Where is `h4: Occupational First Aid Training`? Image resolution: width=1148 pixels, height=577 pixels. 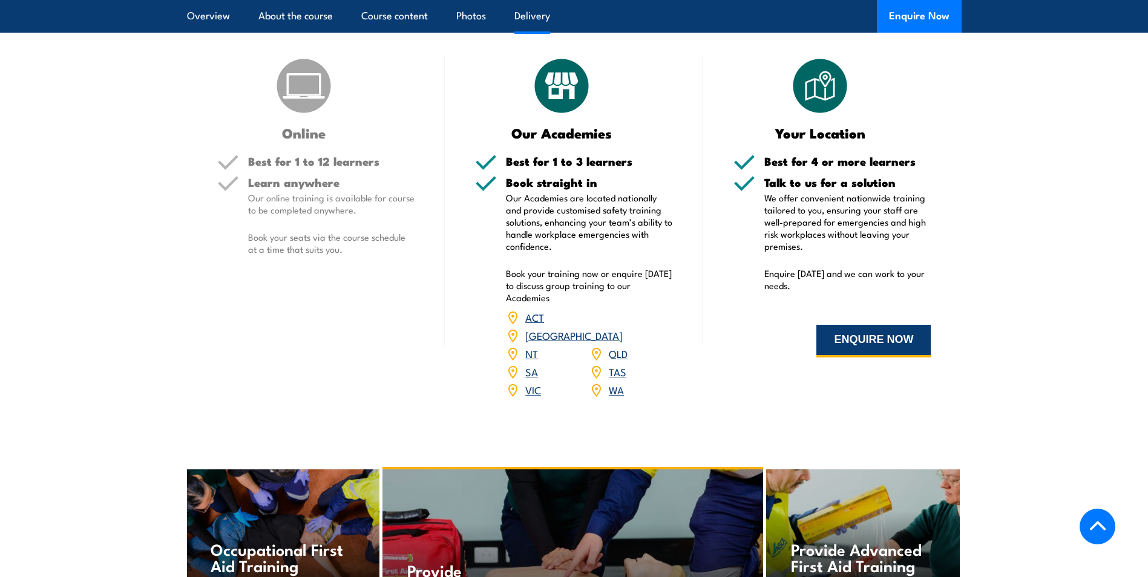 h4: Occupational First Aid Training is located at coordinates (282, 557).